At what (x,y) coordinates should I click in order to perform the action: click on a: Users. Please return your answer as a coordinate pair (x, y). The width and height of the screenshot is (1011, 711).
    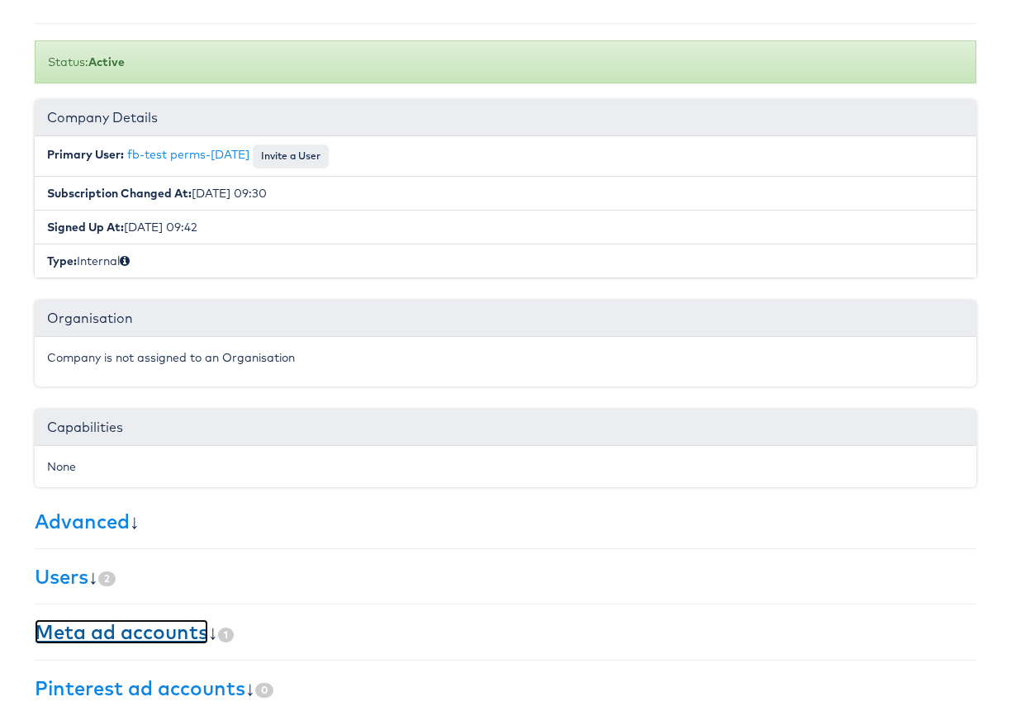
    Looking at the image, I should click on (61, 577).